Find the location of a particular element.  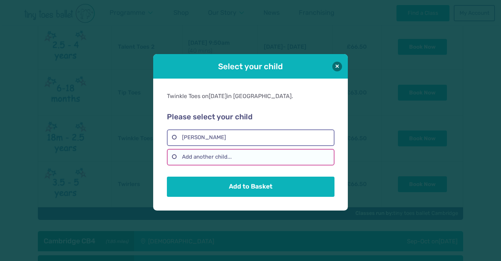

h1: Select your child is located at coordinates (250, 66).